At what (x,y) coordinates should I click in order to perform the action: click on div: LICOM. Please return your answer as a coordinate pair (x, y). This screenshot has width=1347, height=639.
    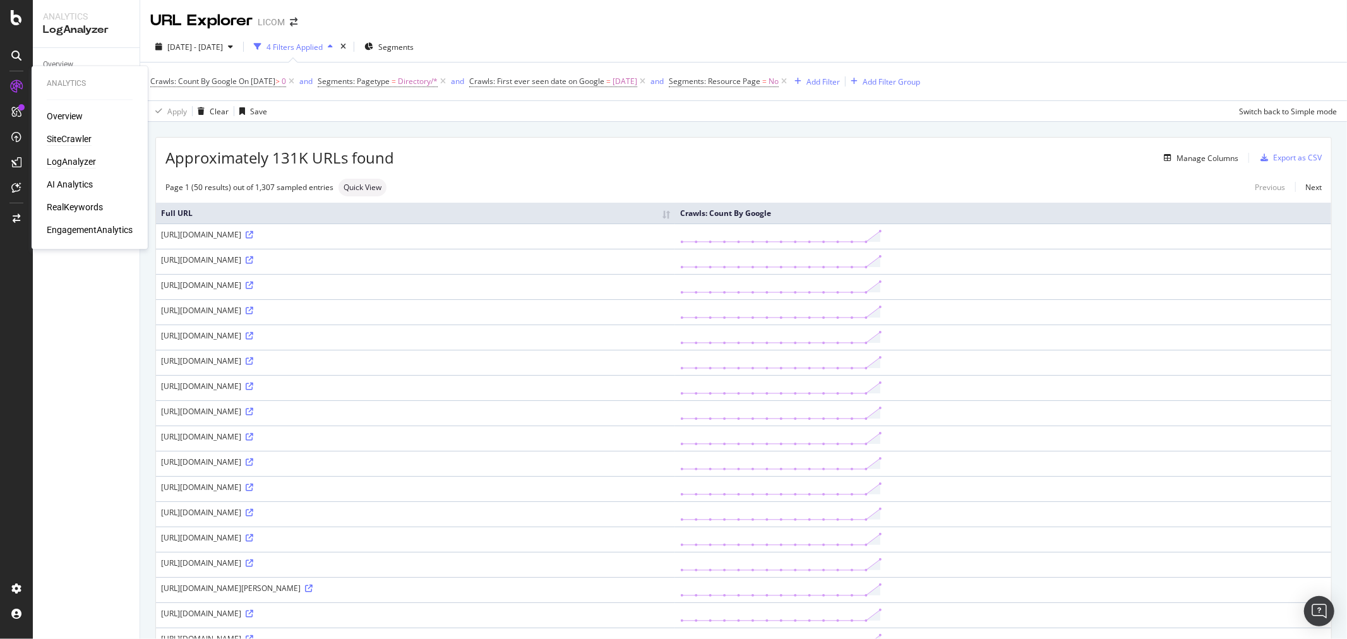
    Looking at the image, I should click on (271, 22).